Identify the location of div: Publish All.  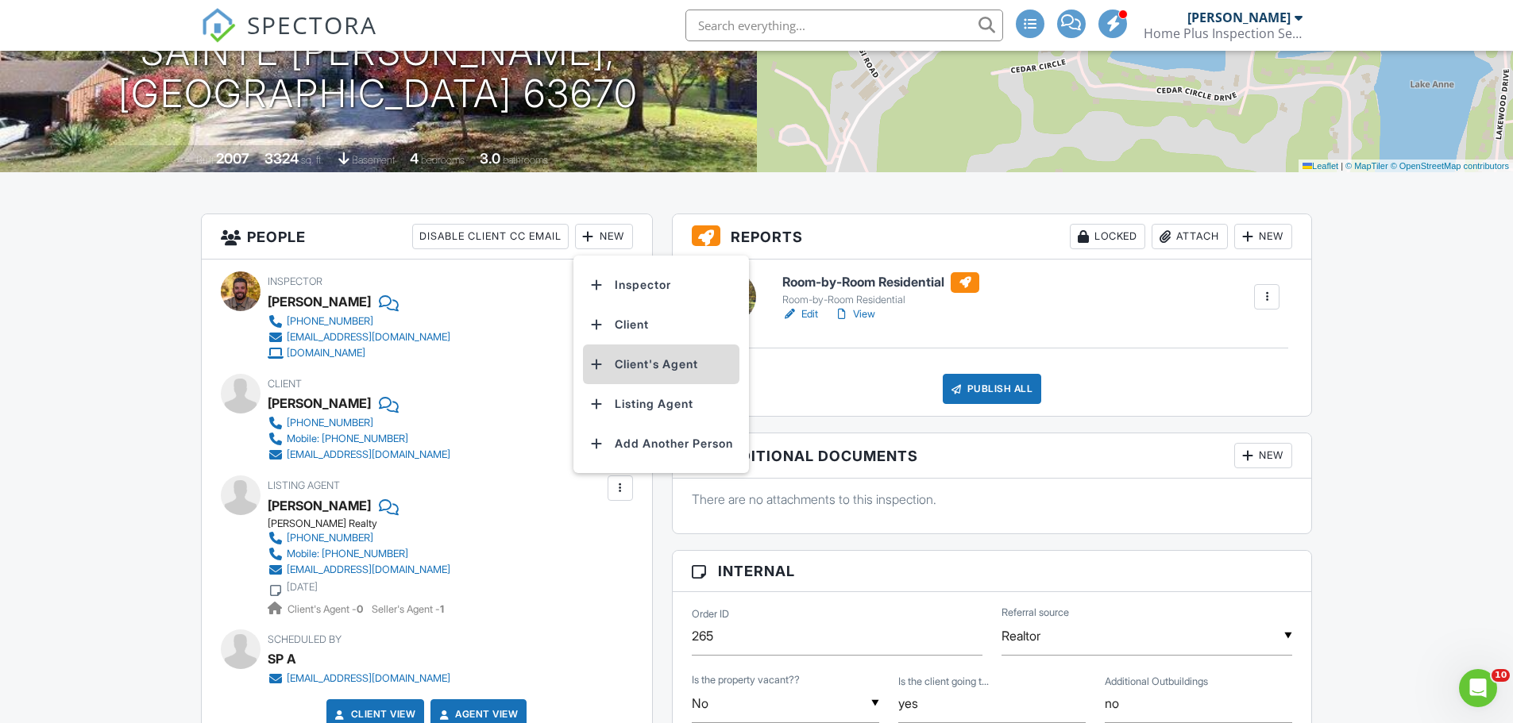
(992, 389).